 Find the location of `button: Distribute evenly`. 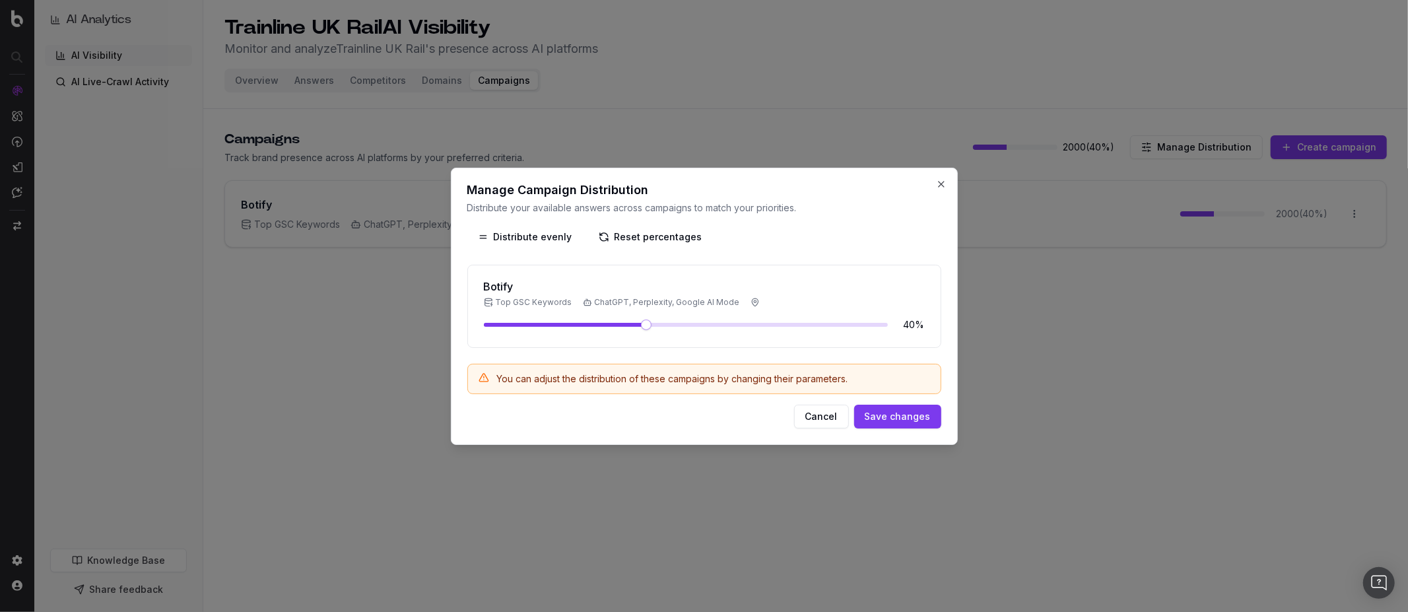

button: Distribute evenly is located at coordinates (525, 237).